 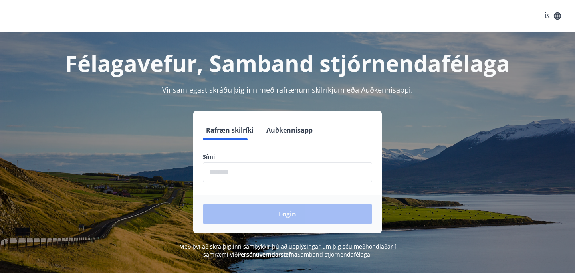 I want to click on button: ÍS, so click(x=553, y=16).